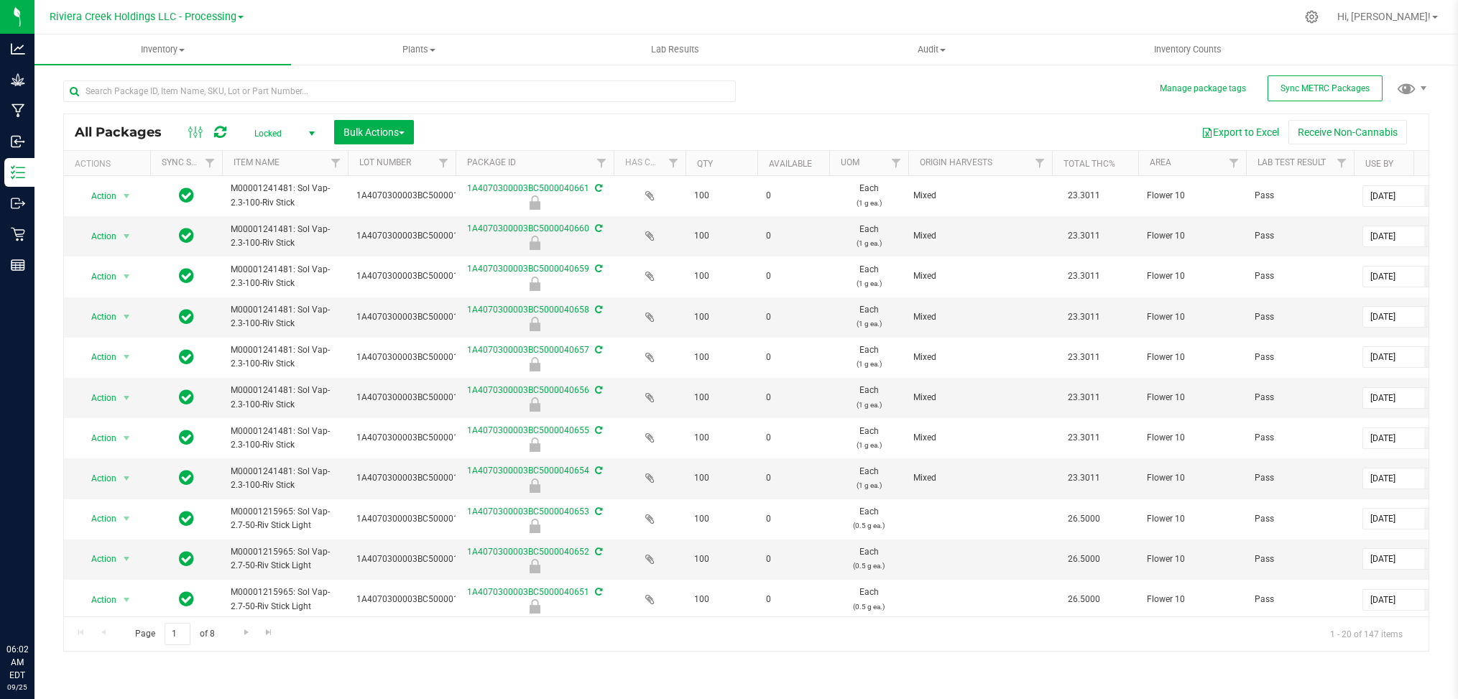 The image size is (1458, 699). What do you see at coordinates (675, 50) in the screenshot?
I see `a: Lab Results` at bounding box center [675, 50].